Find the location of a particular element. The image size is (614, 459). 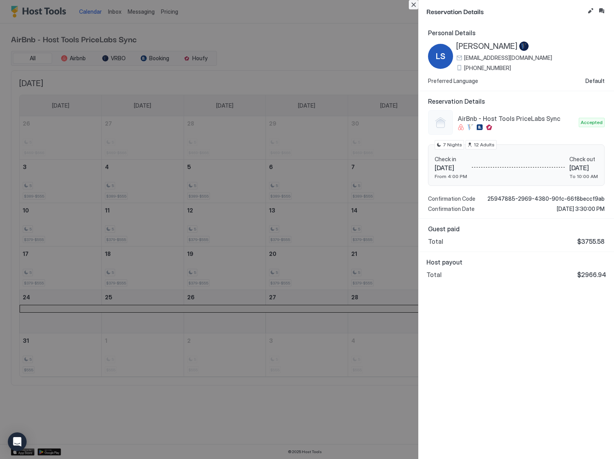

button: Inbox is located at coordinates (601, 11).